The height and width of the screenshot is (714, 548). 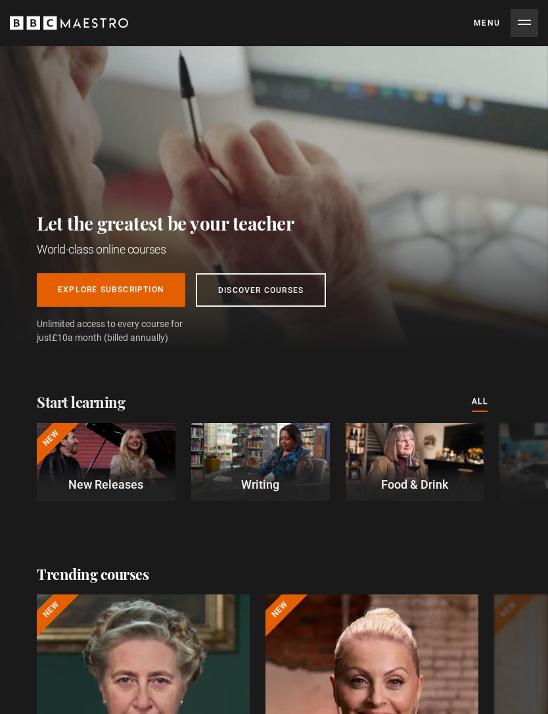 What do you see at coordinates (181, 249) in the screenshot?
I see `h1: World-class online courses` at bounding box center [181, 249].